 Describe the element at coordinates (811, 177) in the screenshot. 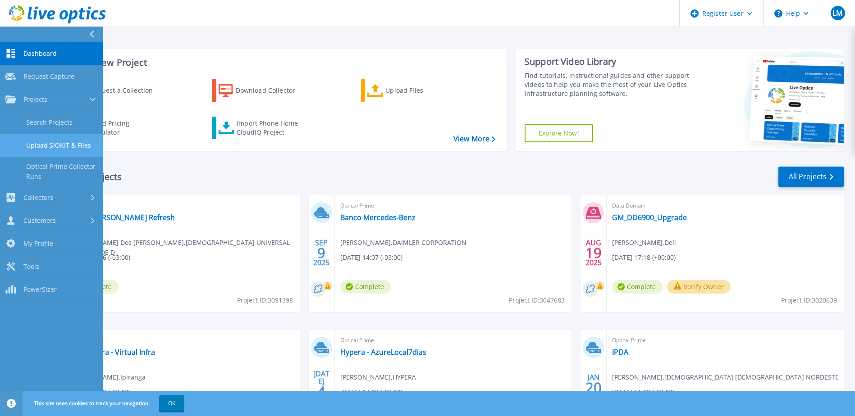

I see `a: All Projects` at that location.